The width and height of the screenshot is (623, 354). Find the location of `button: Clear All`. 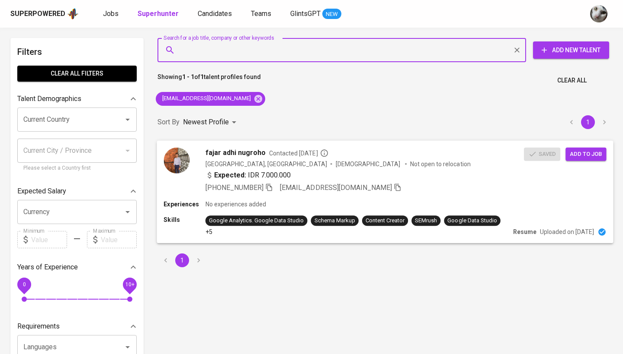

button: Clear All is located at coordinates (572, 80).